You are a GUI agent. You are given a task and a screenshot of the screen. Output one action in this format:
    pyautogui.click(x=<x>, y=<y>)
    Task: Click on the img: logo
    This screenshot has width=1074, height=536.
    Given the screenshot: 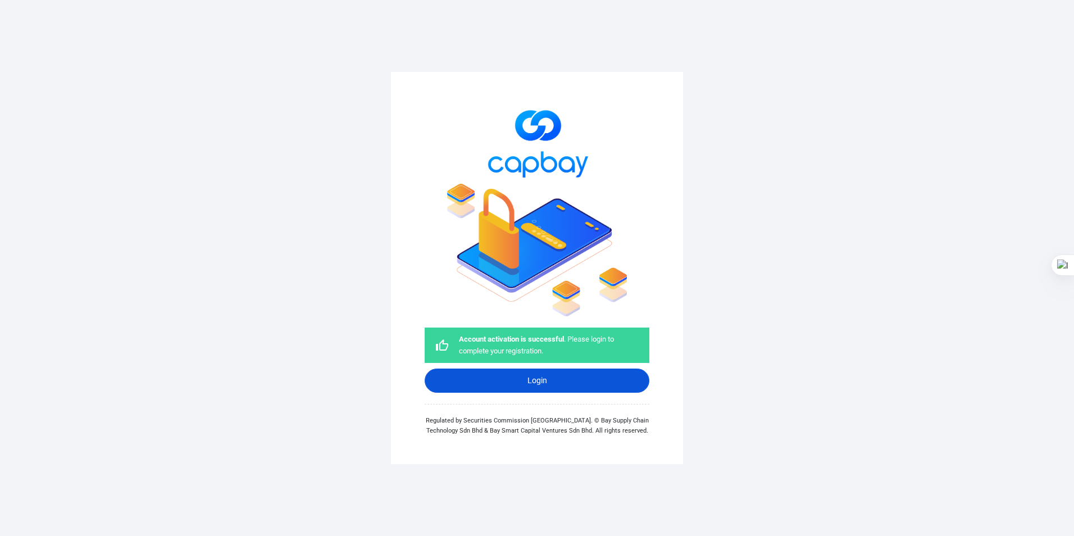 What is the action you would take?
    pyautogui.click(x=537, y=142)
    